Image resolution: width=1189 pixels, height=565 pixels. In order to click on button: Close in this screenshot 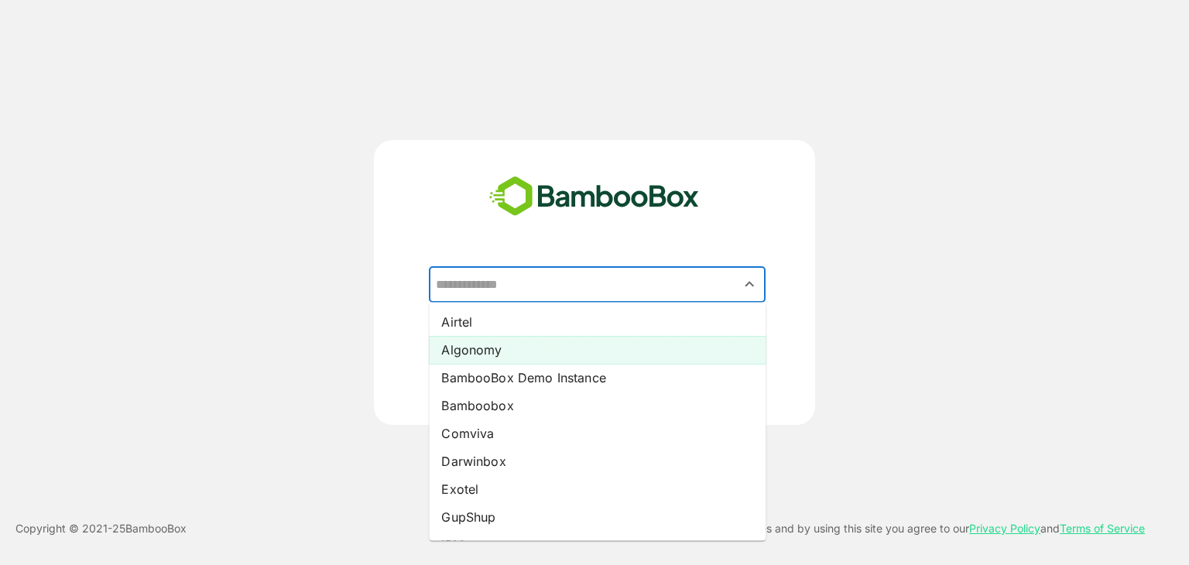, I will do `click(749, 284)`.